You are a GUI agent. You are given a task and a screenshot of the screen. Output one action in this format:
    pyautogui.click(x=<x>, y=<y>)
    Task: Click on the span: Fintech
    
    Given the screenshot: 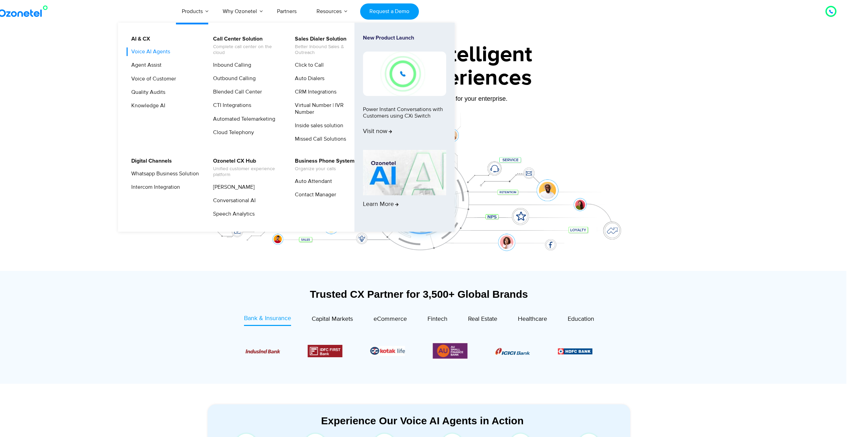 What is the action you would take?
    pyautogui.click(x=438, y=319)
    